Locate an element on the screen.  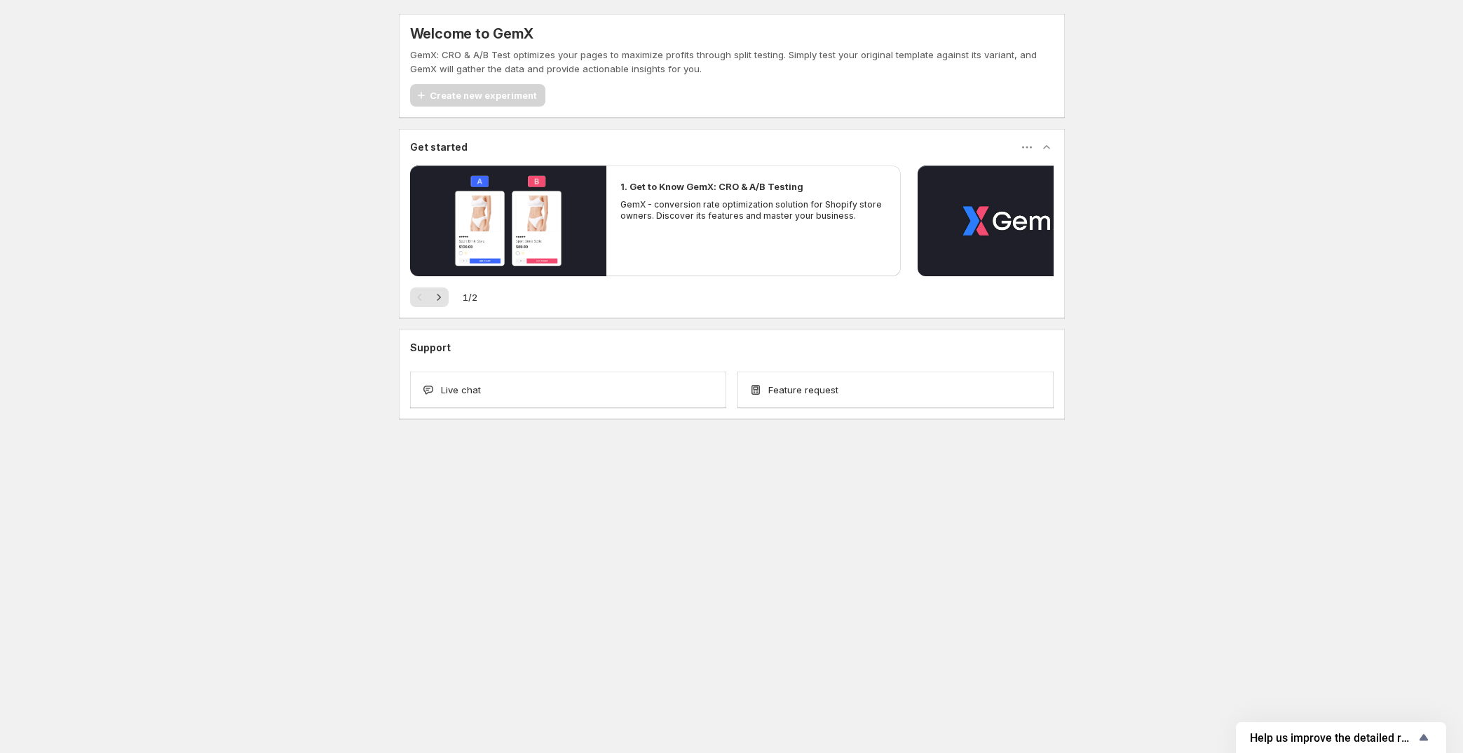
p: GemX: CRO & A/B Test optimizes your pages to maximize profits through split testing. Simply test ... is located at coordinates (732, 62).